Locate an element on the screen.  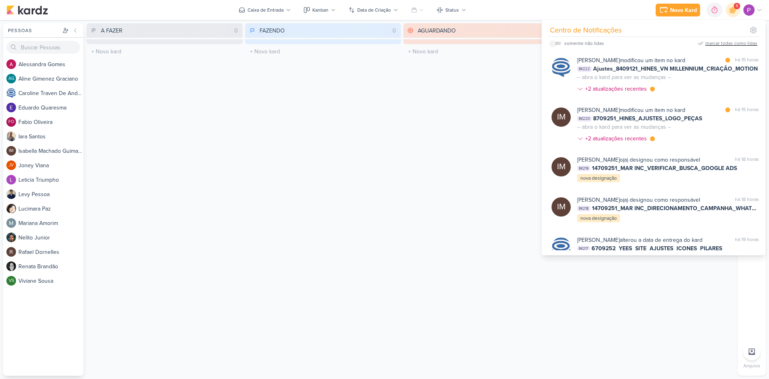
img: Nelito Junior is located at coordinates (11, 237).